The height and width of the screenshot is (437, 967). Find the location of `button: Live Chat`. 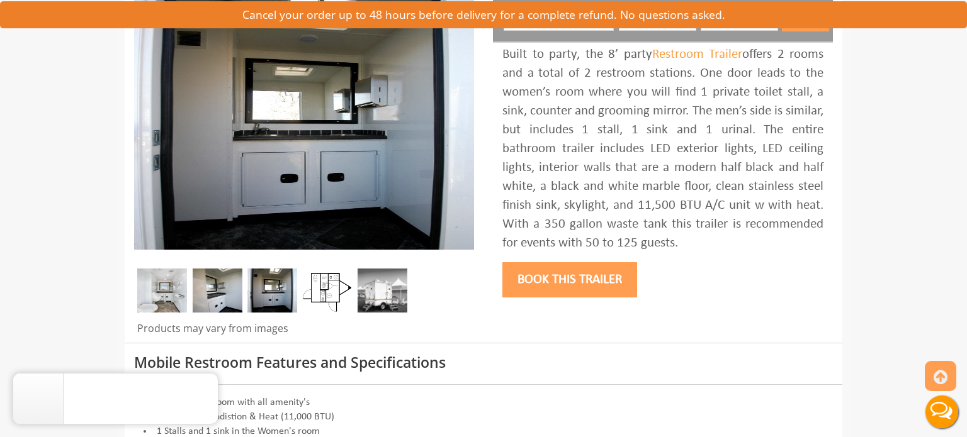

button: Live Chat is located at coordinates (942, 412).